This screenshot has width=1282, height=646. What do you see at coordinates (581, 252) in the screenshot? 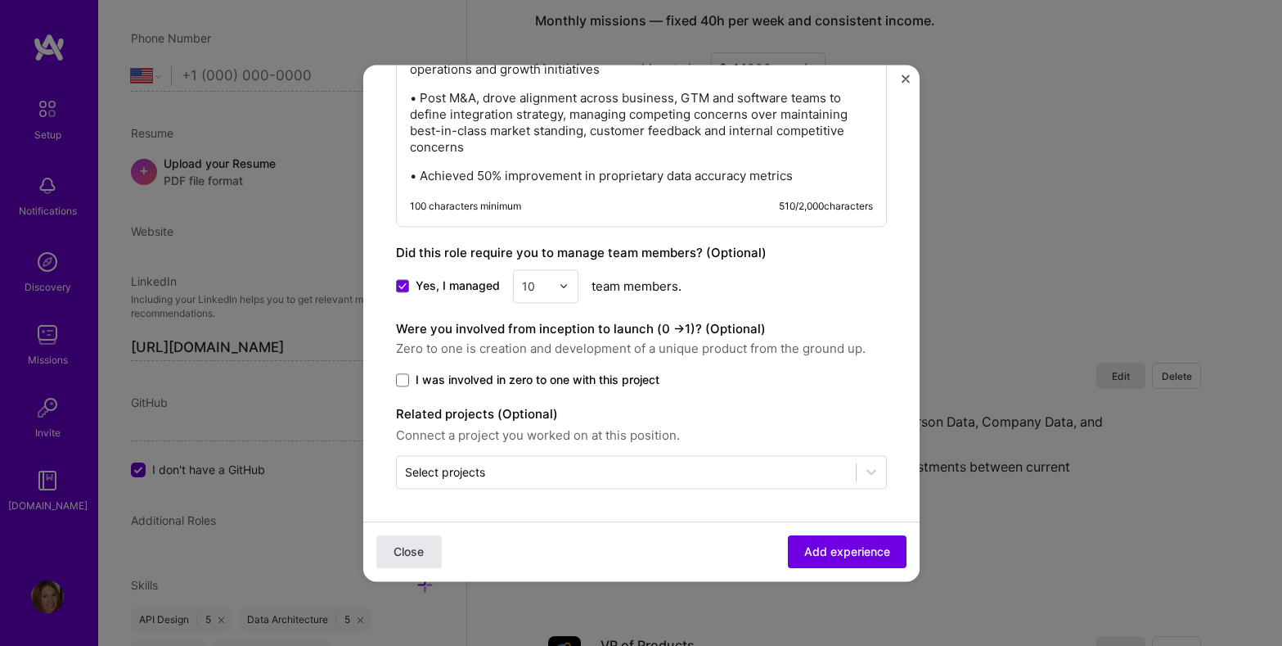
I see `label: Did this role require you to manage team members? (Optional)` at bounding box center [581, 252].